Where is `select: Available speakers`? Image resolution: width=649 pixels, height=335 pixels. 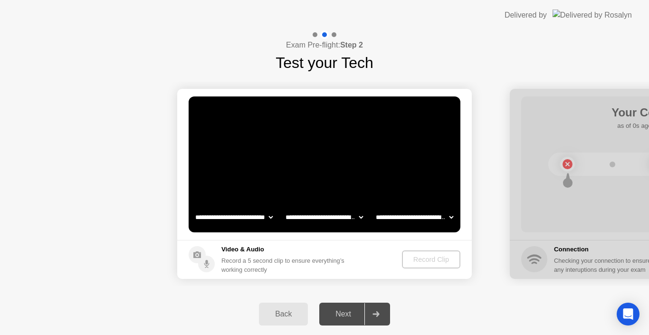 select: Available speakers is located at coordinates (324, 217).